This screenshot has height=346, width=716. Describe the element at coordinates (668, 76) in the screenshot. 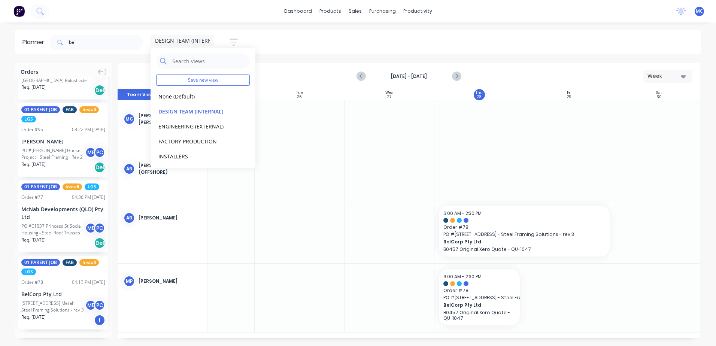

I see `button: Week` at that location.